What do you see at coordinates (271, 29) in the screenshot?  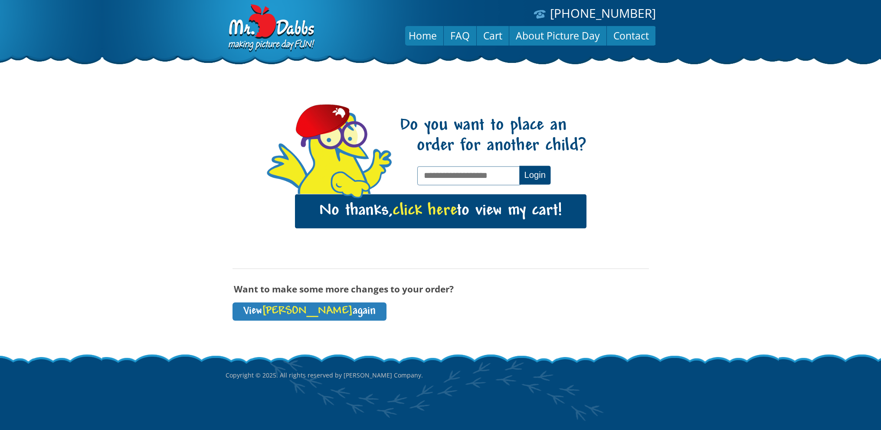 I see `img: Dabbs Company` at bounding box center [271, 29].